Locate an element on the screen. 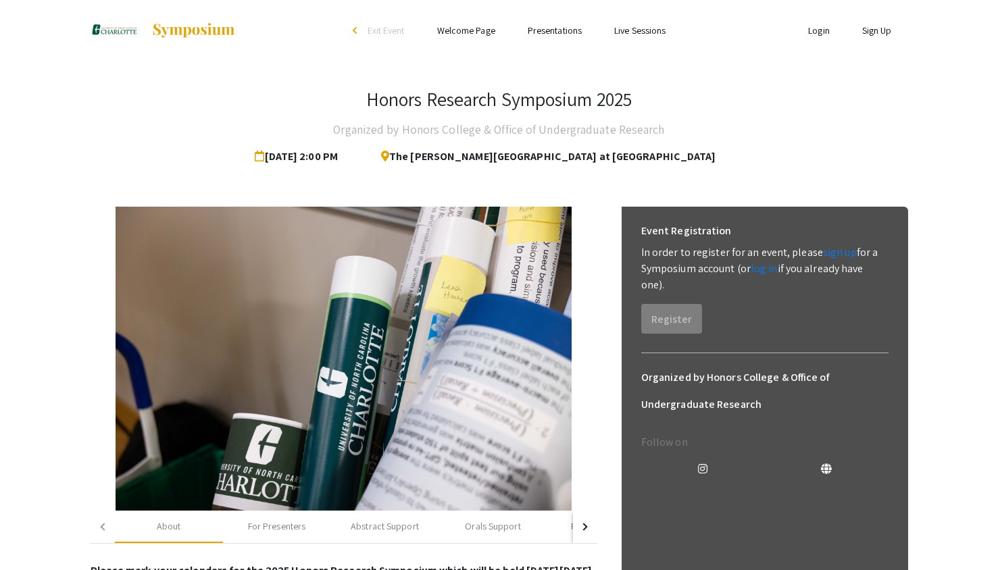 The width and height of the screenshot is (998, 570). div: Abstract Support is located at coordinates (384, 526).